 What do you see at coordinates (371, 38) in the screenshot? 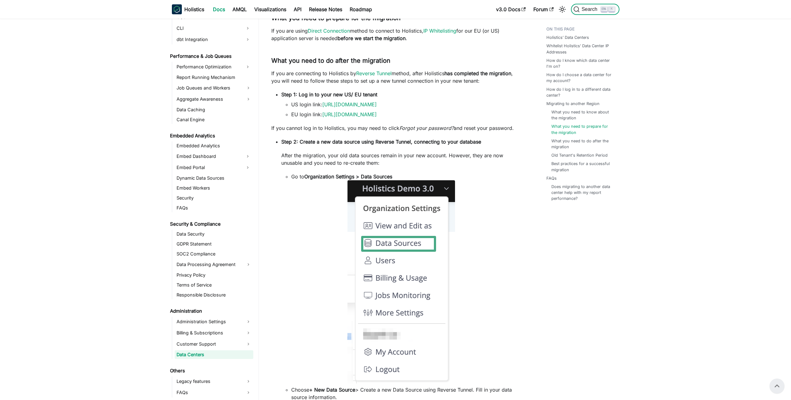
I see `strong: before we start the migration` at bounding box center [371, 38].